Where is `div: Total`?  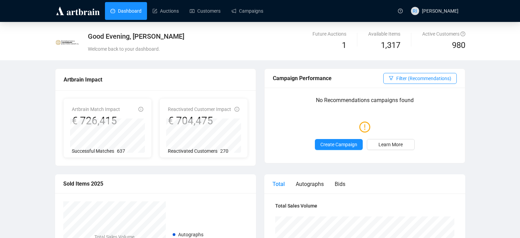 div: Total is located at coordinates (279, 184).